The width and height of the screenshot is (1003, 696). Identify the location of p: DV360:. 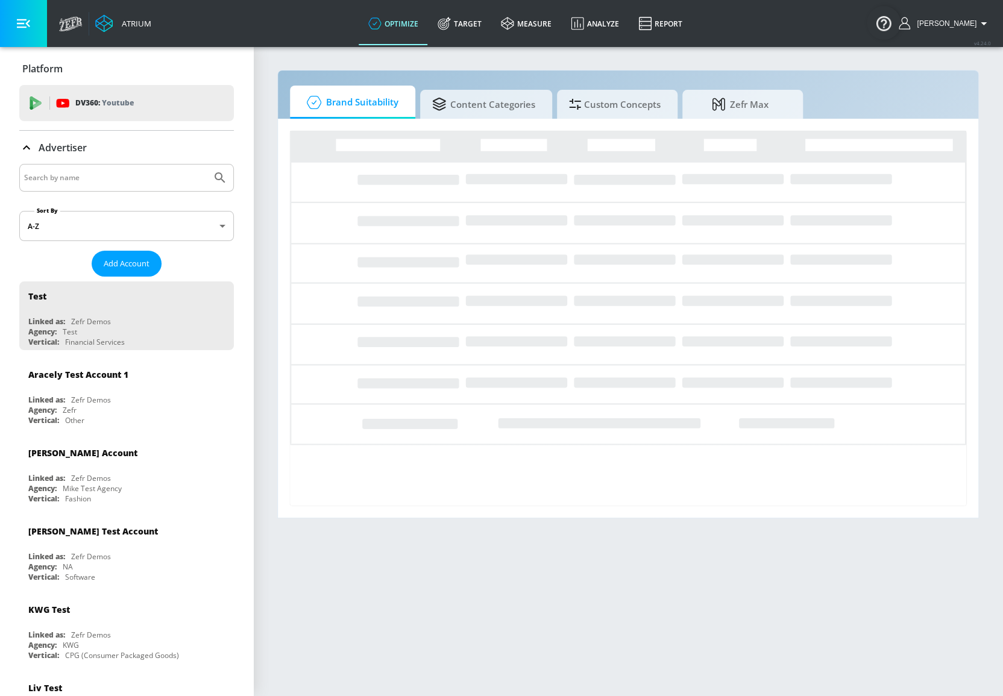
(104, 103).